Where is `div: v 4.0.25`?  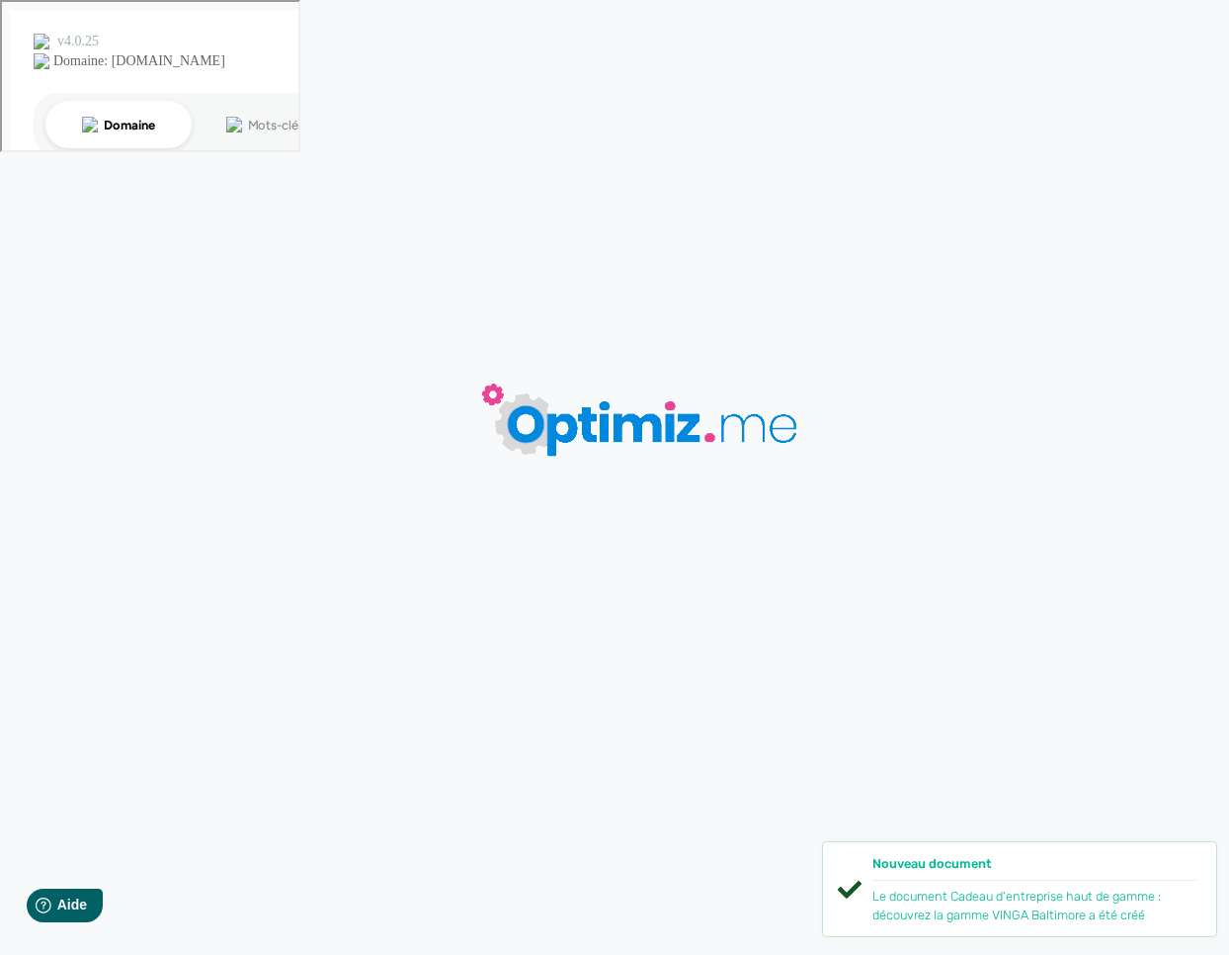
div: v 4.0.25 is located at coordinates (76, 40).